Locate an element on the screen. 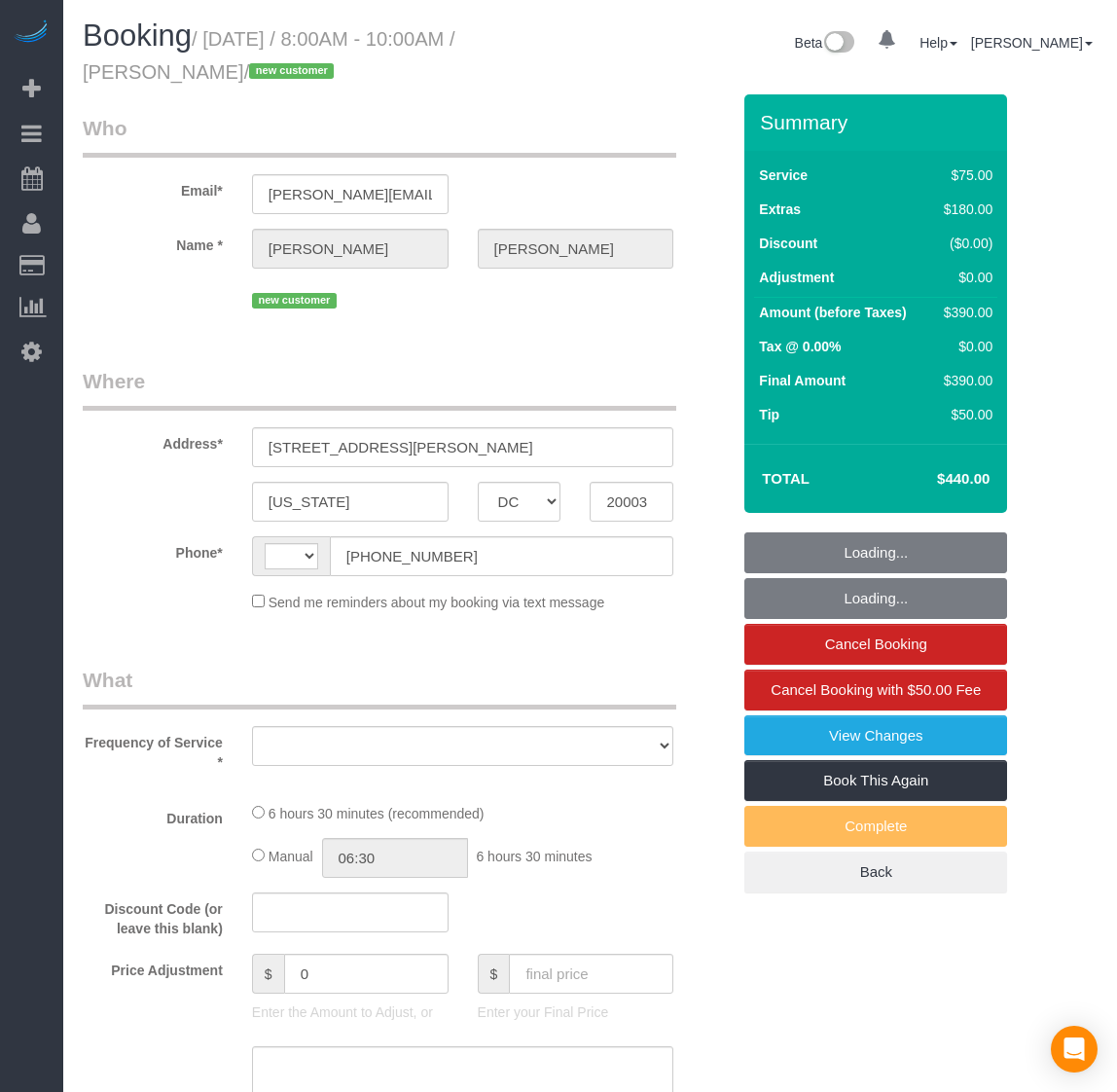 The width and height of the screenshot is (1117, 1092). label: Price Adjustment is located at coordinates (153, 966).